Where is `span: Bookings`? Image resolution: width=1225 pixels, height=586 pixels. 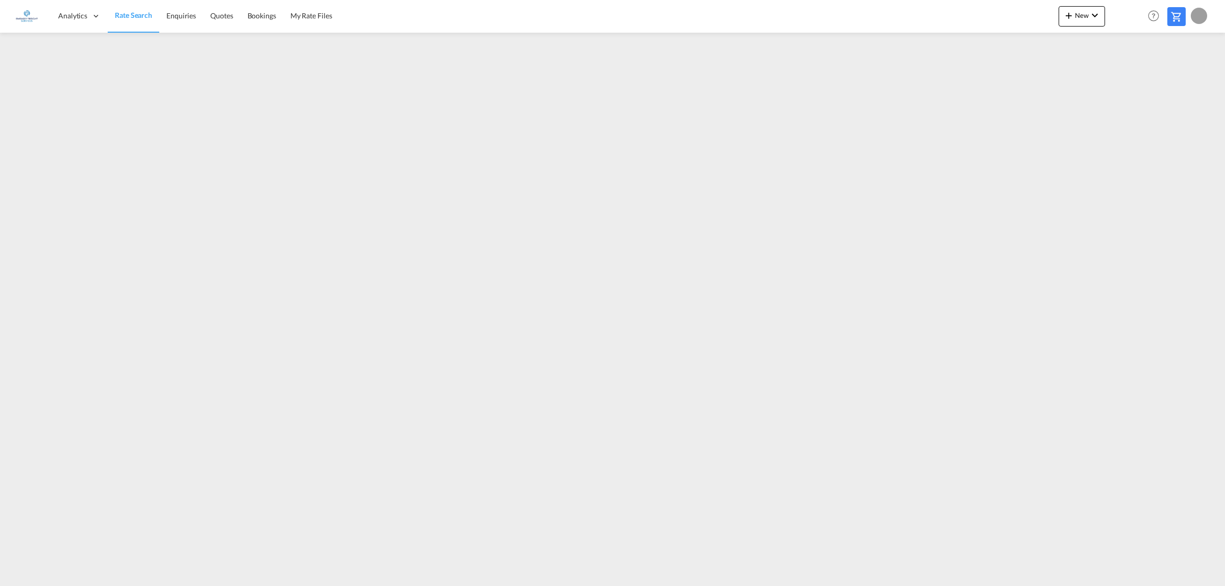
span: Bookings is located at coordinates (262, 15).